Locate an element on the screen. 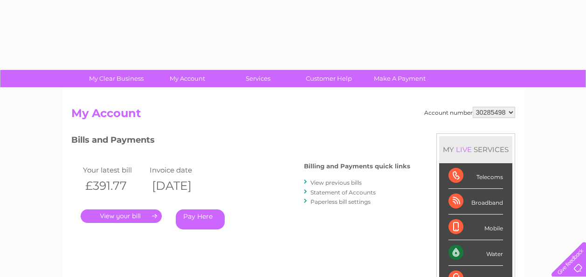 The image size is (586, 277). h2: My Account is located at coordinates (293, 116).